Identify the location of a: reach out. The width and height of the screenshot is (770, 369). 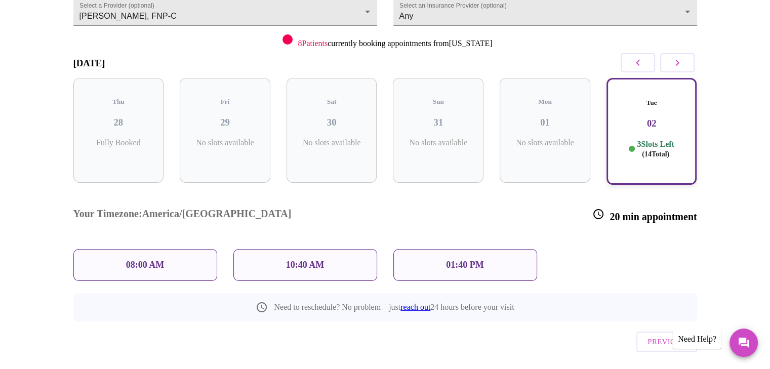
(415, 307).